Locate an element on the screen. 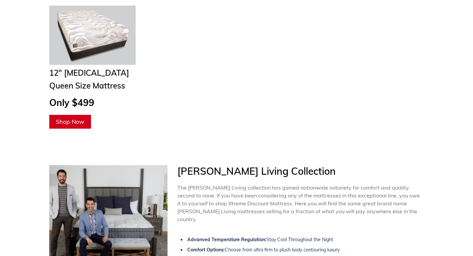 The width and height of the screenshot is (473, 256). span: Only $499 is located at coordinates (72, 102).